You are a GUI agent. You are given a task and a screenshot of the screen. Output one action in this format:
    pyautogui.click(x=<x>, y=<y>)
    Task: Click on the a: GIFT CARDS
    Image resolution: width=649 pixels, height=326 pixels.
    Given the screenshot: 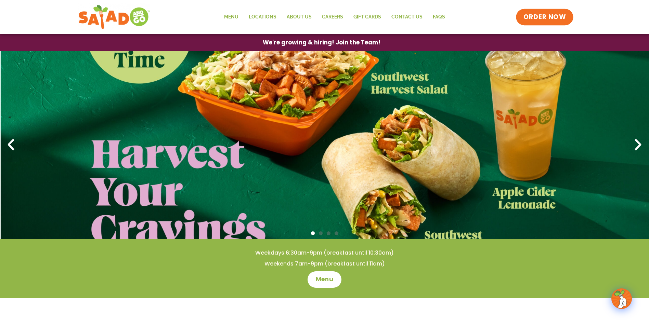 What is the action you would take?
    pyautogui.click(x=367, y=17)
    